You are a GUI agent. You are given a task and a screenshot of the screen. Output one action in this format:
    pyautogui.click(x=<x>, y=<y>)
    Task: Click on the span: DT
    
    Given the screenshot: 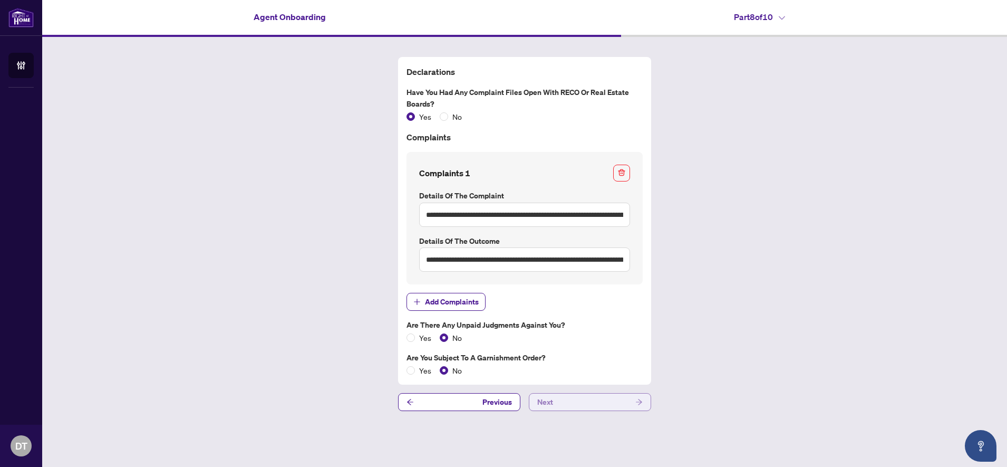 What is the action you would take?
    pyautogui.click(x=21, y=446)
    